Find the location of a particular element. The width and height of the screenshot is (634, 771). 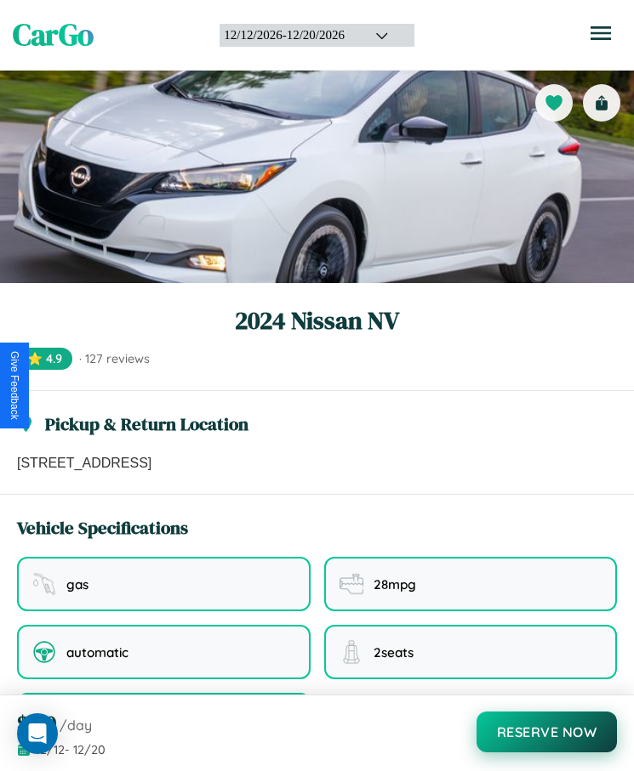

h3: Vehicle Specifications is located at coordinates (102, 527).